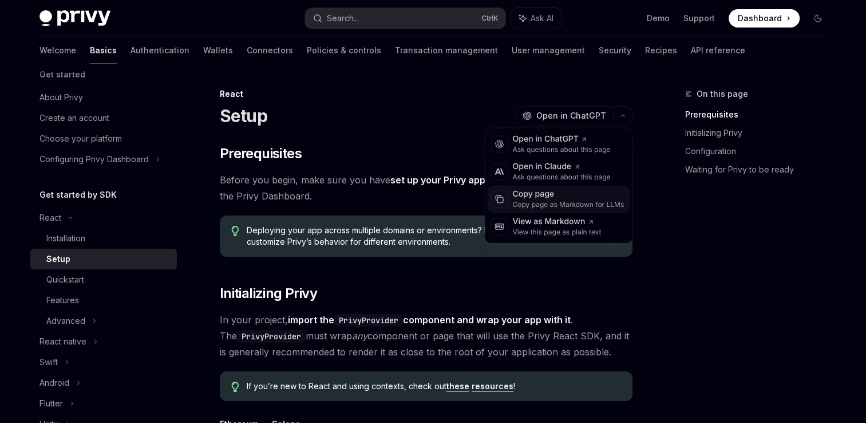 This screenshot has width=866, height=423. Describe the element at coordinates (818, 18) in the screenshot. I see `button: Toggle dark mode` at that location.